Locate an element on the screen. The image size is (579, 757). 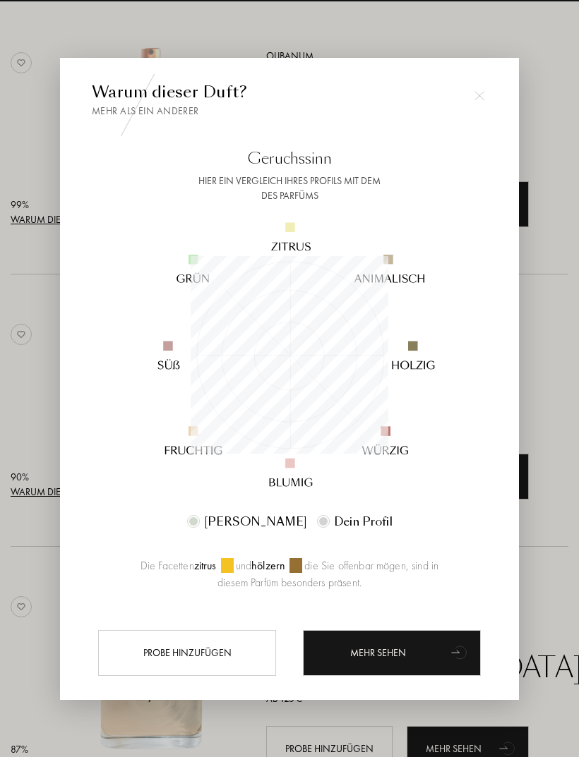
span: hölzern is located at coordinates (270, 565).